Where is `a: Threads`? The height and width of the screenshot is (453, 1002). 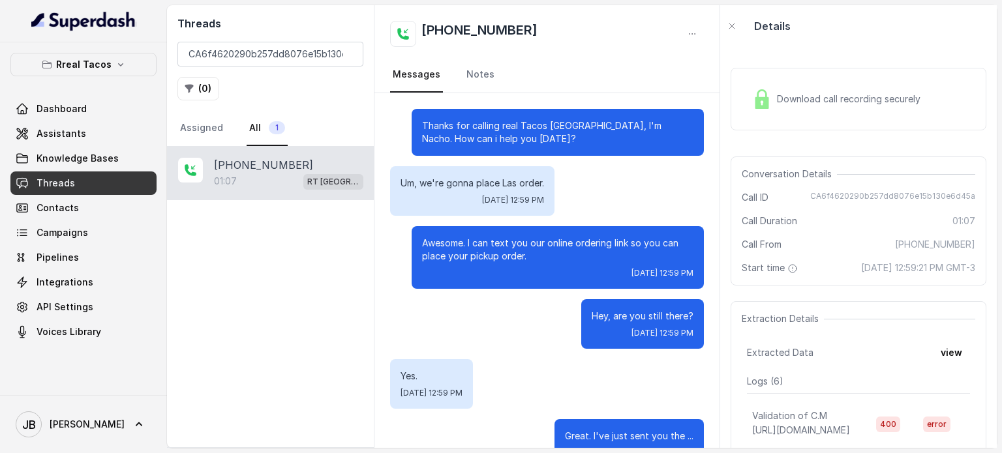 a: Threads is located at coordinates (84, 183).